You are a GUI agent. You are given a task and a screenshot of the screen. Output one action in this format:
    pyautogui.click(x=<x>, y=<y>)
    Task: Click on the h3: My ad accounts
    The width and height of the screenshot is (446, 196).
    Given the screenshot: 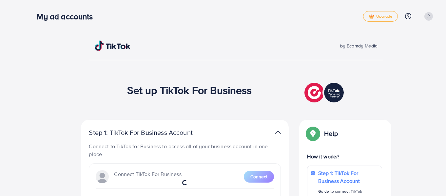 What is the action you would take?
    pyautogui.click(x=67, y=16)
    